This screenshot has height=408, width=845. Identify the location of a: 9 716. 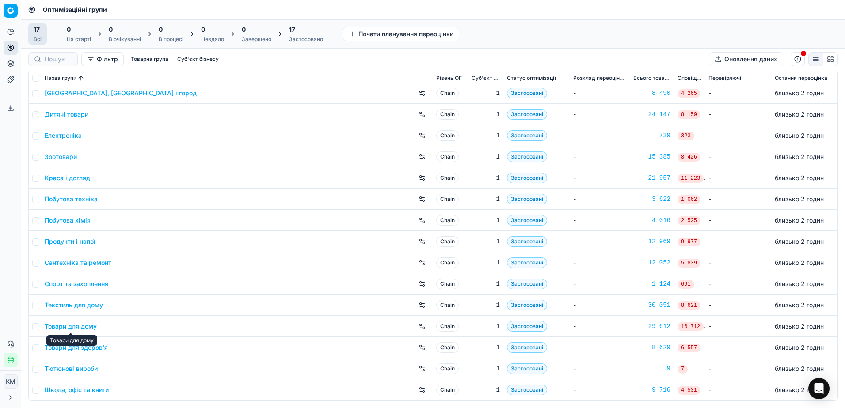
(652, 390).